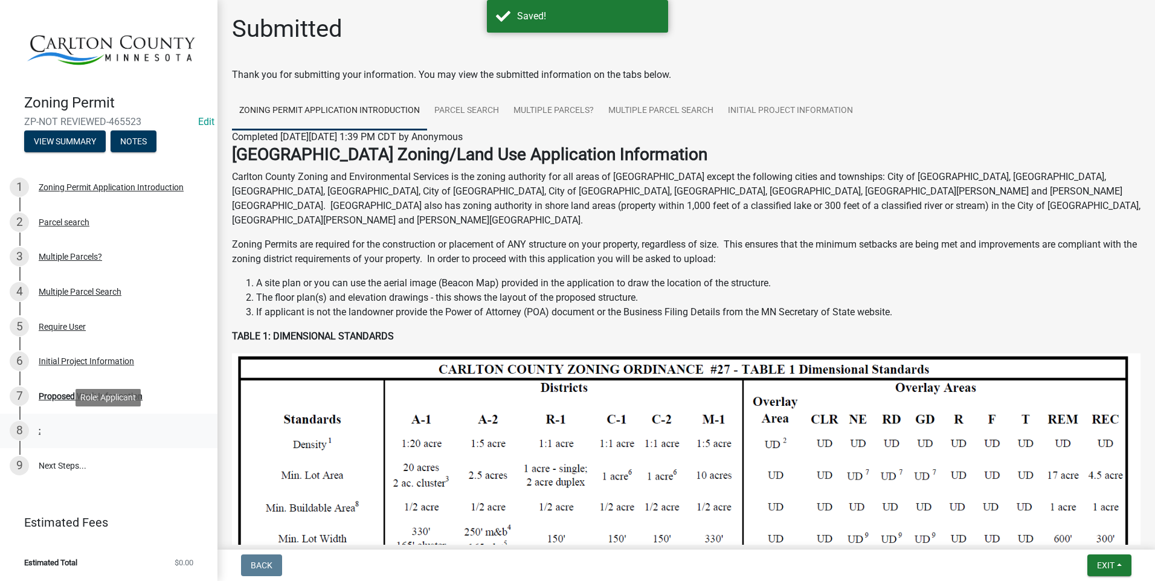 The height and width of the screenshot is (581, 1155). Describe the element at coordinates (134, 141) in the screenshot. I see `button: Notes` at that location.